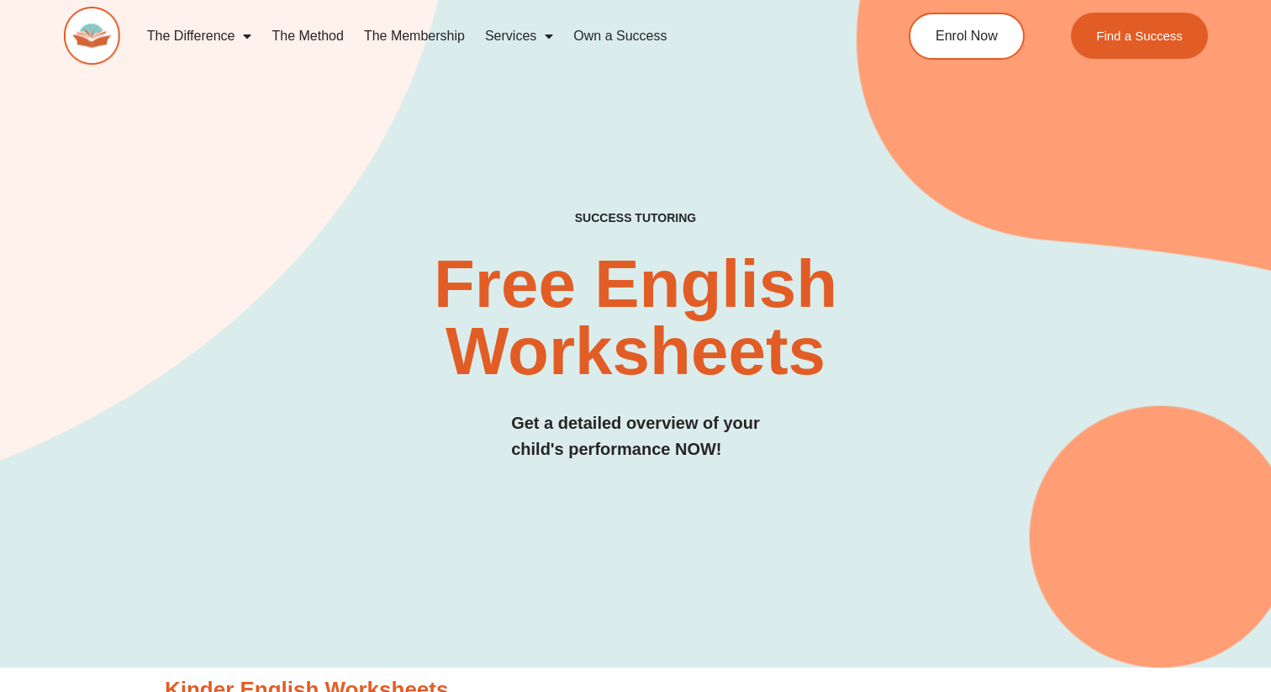 Image resolution: width=1271 pixels, height=692 pixels. What do you see at coordinates (967, 36) in the screenshot?
I see `span: Enrol Now` at bounding box center [967, 36].